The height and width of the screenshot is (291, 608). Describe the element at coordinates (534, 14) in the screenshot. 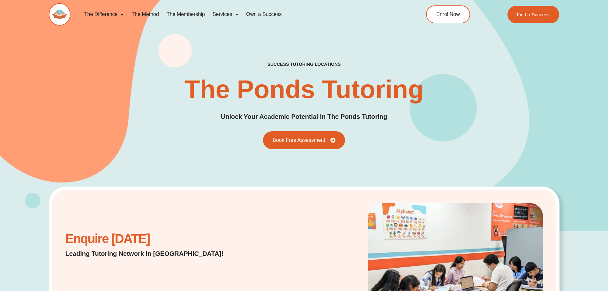

I see `span: Find a Success` at that location.